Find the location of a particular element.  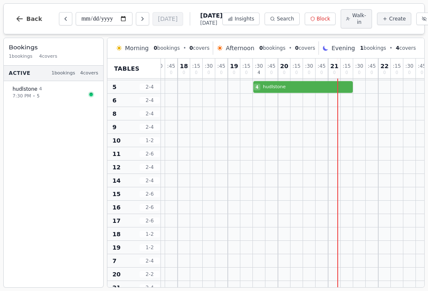

button: Search is located at coordinates (282, 19).